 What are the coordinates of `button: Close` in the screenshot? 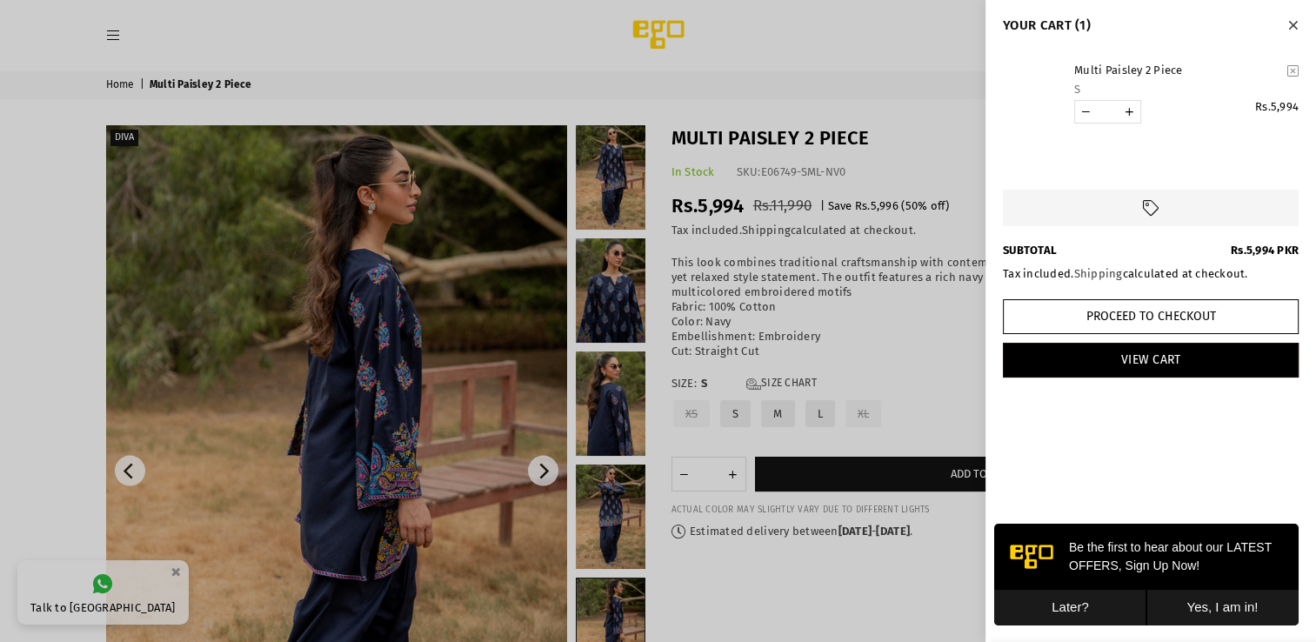 It's located at (1292, 24).